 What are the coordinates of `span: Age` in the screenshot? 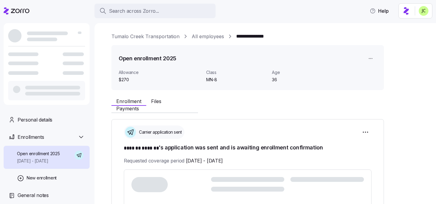 It's located at (302, 72).